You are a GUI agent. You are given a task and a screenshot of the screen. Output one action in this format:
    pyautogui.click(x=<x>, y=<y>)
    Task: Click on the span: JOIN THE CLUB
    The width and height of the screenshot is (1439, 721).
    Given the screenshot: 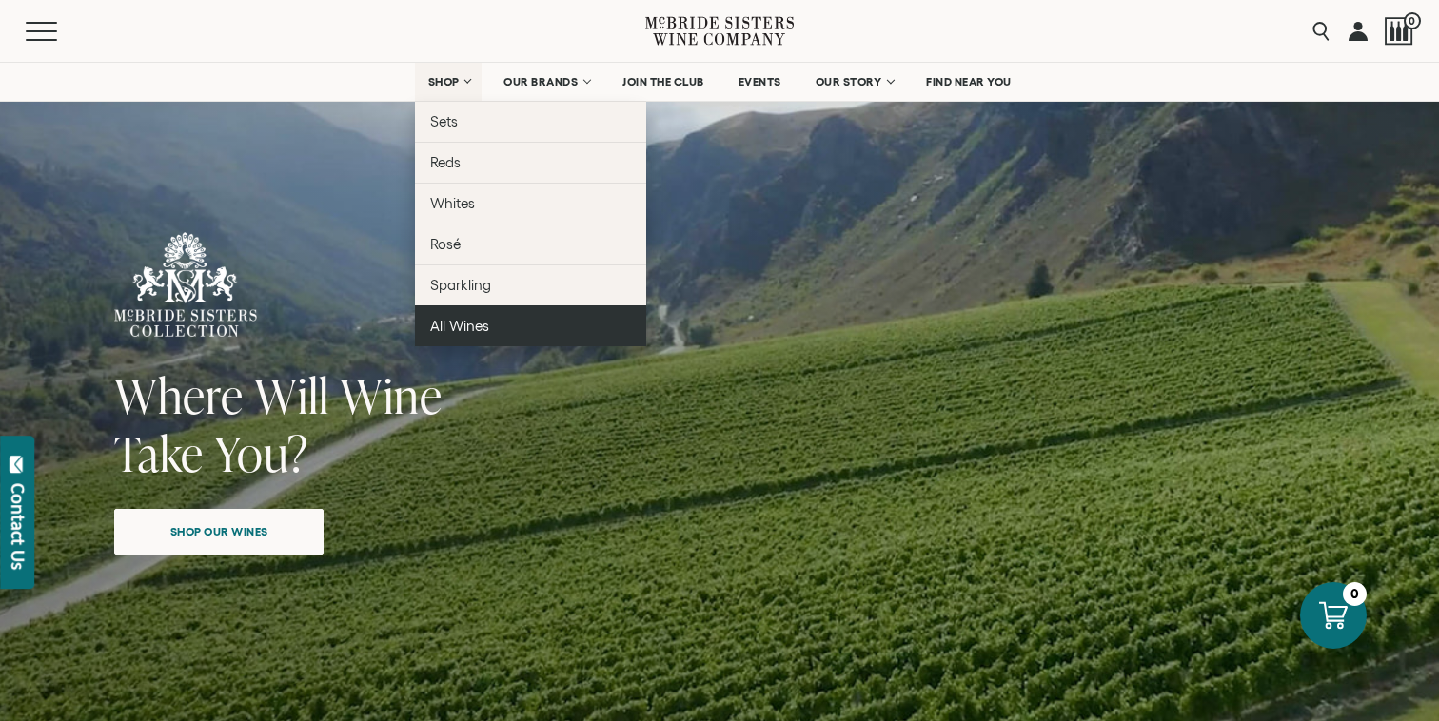 What is the action you would take?
    pyautogui.click(x=663, y=82)
    